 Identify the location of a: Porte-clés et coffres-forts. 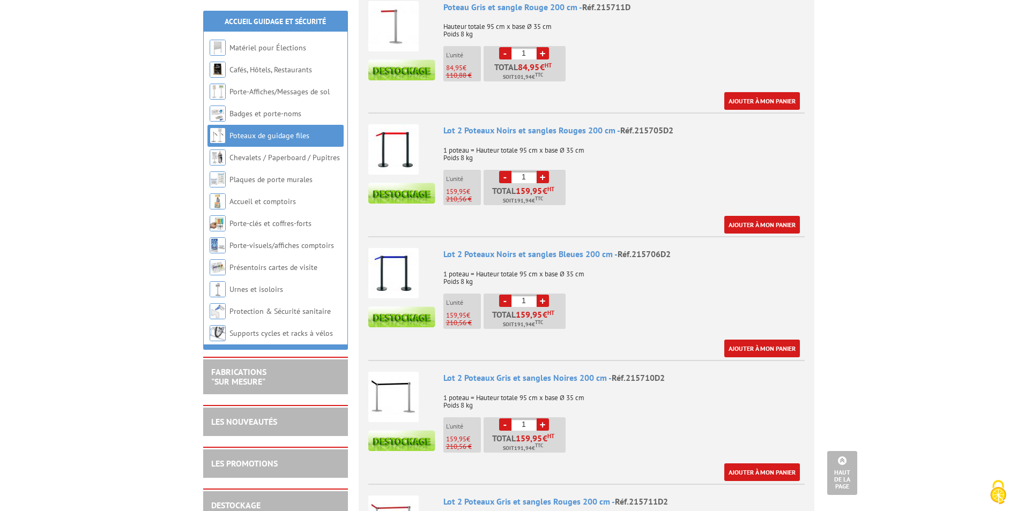
(270, 224).